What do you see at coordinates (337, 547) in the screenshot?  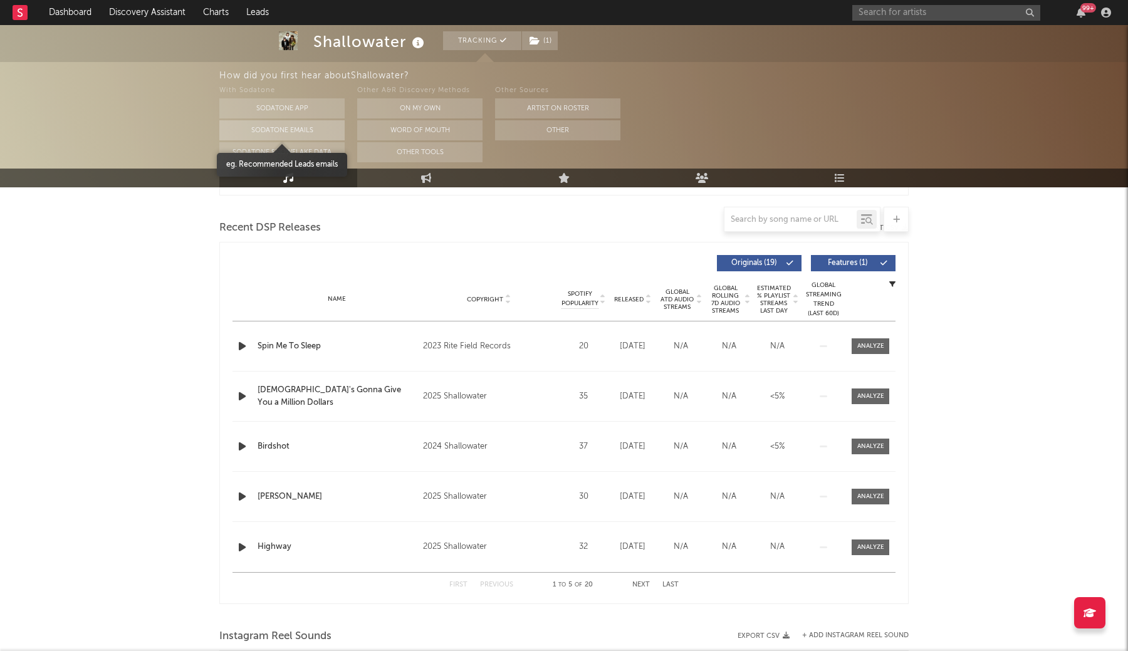 I see `div: Highway` at bounding box center [337, 547].